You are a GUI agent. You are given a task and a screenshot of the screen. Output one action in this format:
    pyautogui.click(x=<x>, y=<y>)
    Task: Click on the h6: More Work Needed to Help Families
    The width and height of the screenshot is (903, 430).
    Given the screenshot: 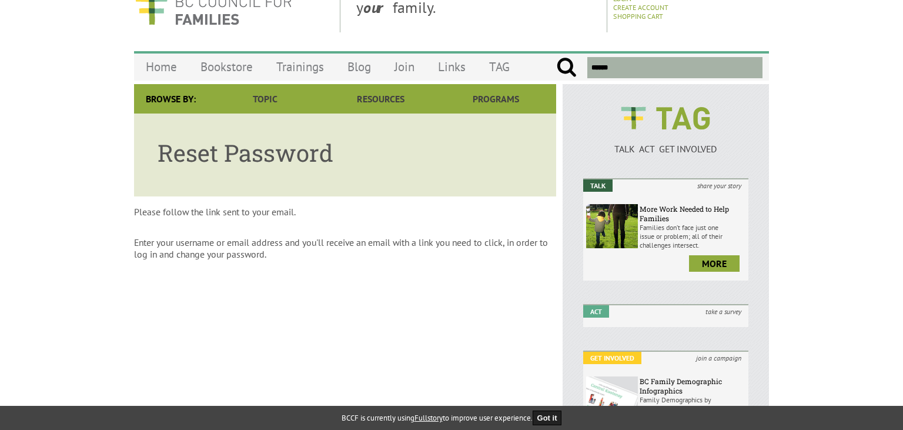 What is the action you would take?
    pyautogui.click(x=693, y=213)
    